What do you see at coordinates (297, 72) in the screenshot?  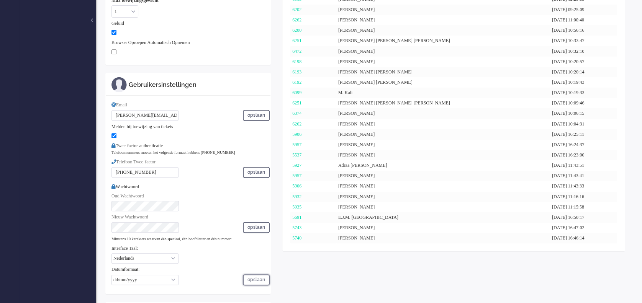 I see `a: 6193` at bounding box center [297, 72].